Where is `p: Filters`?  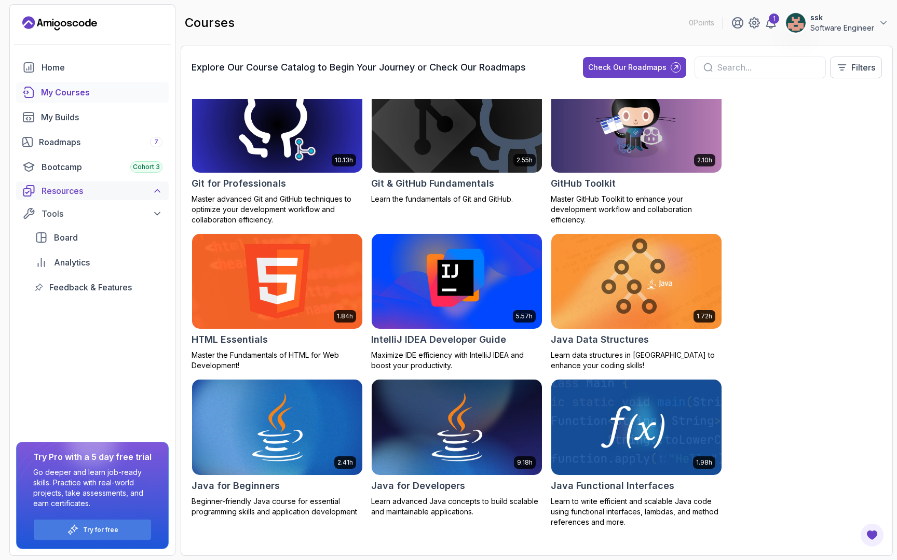 p: Filters is located at coordinates (863, 67).